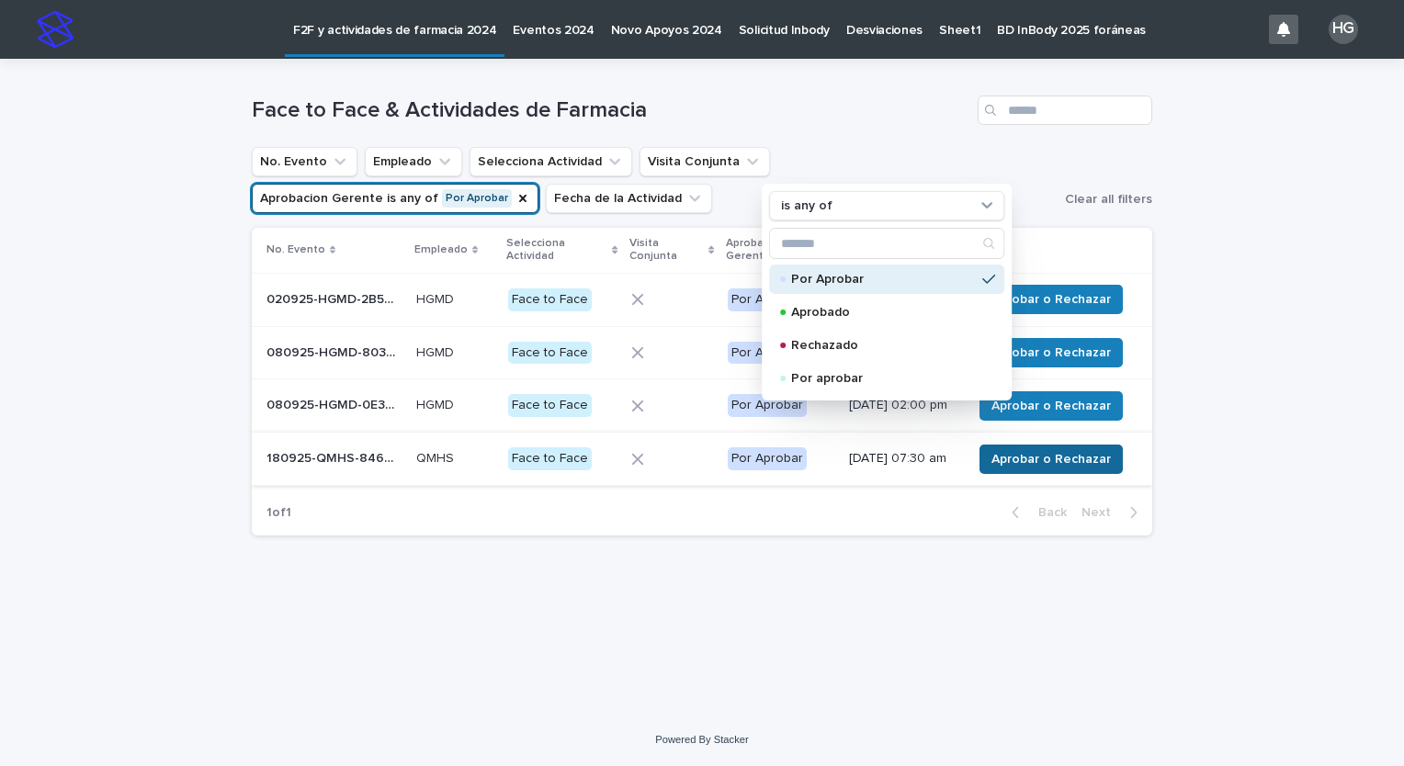 The height and width of the screenshot is (766, 1404). Describe the element at coordinates (1047, 513) in the screenshot. I see `span: Back` at that location.